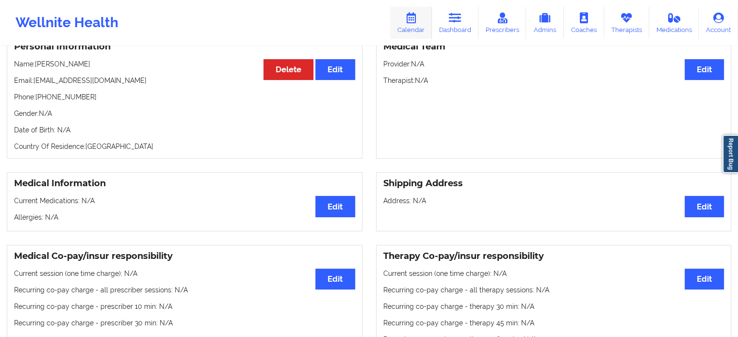 This screenshot has width=738, height=337. What do you see at coordinates (554, 81) in the screenshot?
I see `p: Therapist: N/A` at bounding box center [554, 81].